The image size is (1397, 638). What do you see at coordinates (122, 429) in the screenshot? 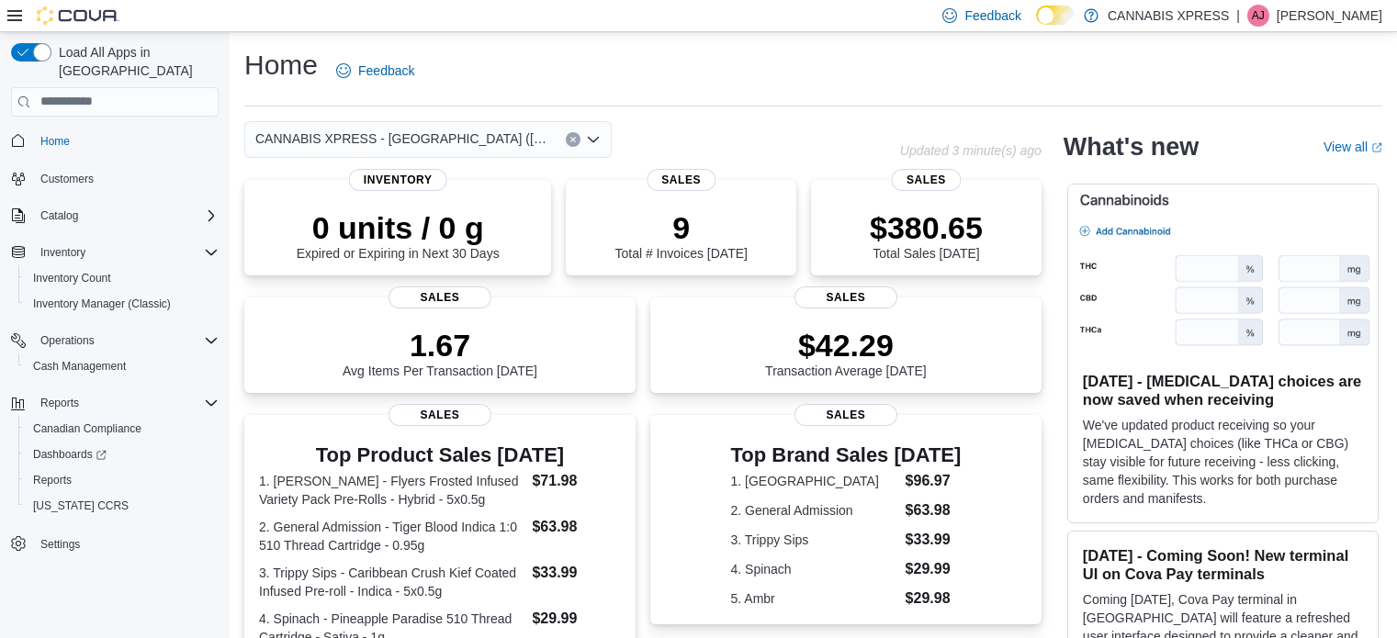
I see `button: Canadian Compliance` at bounding box center [122, 429].